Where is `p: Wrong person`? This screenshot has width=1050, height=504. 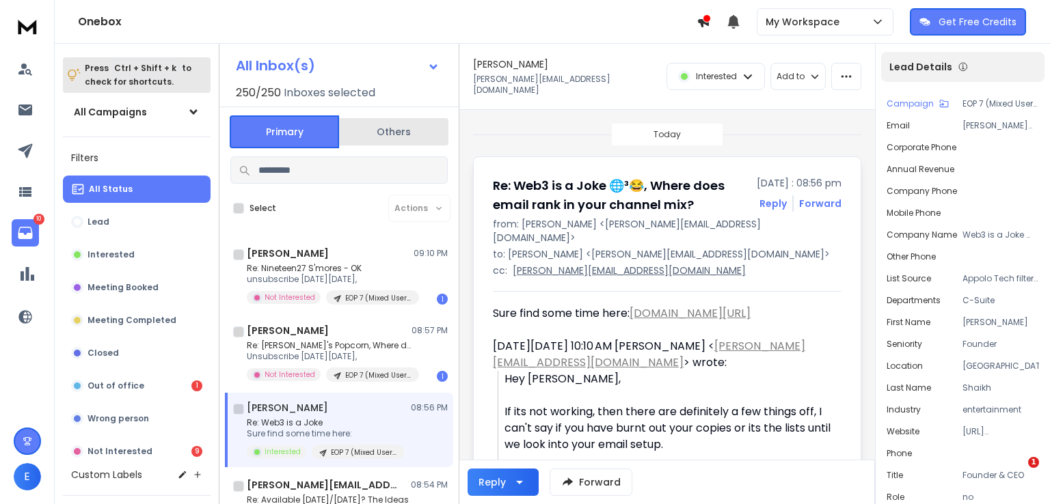
p: Wrong person is located at coordinates (118, 419).